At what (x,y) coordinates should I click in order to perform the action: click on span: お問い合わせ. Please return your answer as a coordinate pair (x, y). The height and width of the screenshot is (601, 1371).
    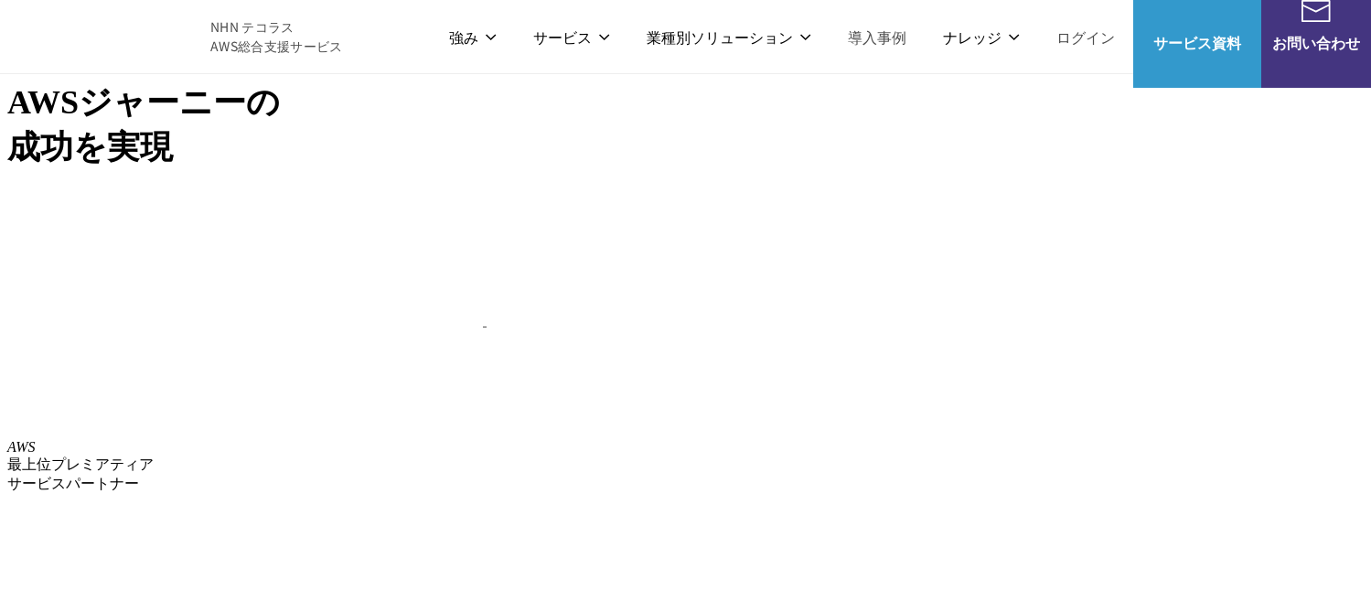
    Looking at the image, I should click on (1316, 42).